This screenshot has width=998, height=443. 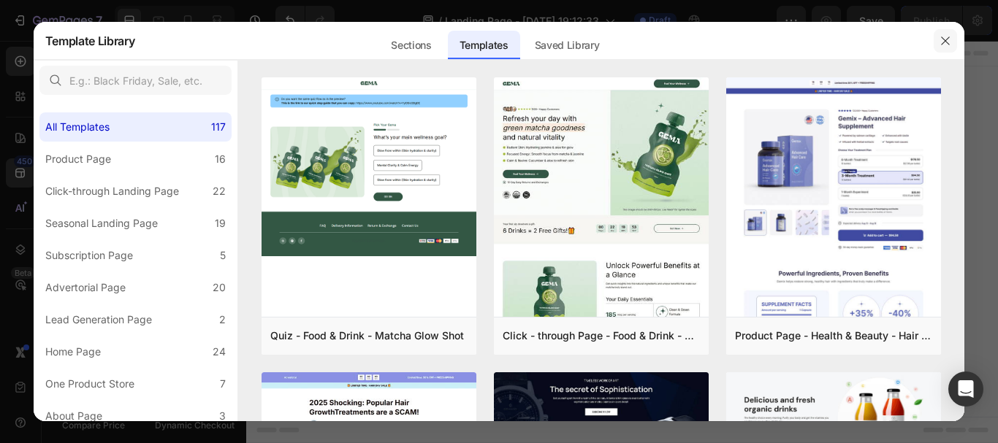 I want to click on div: 22, so click(x=219, y=191).